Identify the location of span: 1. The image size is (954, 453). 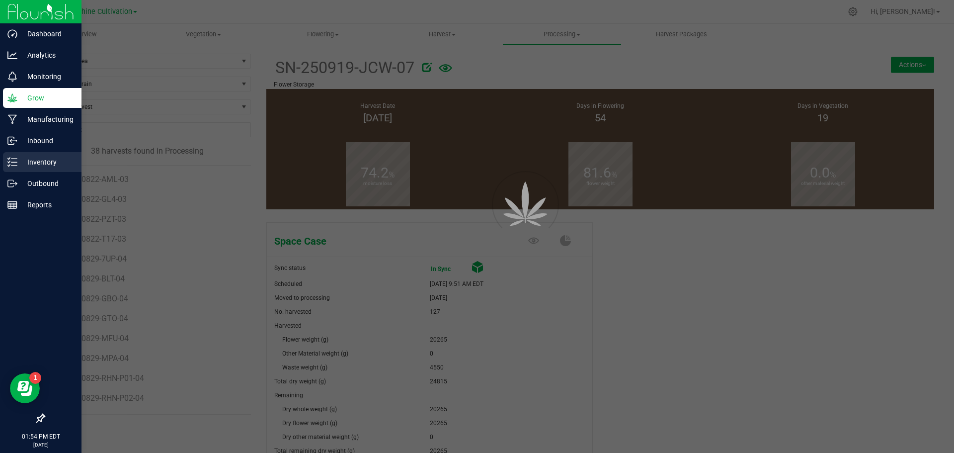
(6, 5).